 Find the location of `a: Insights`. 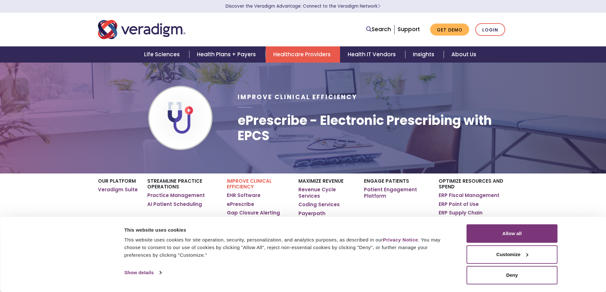

a: Insights is located at coordinates (424, 54).